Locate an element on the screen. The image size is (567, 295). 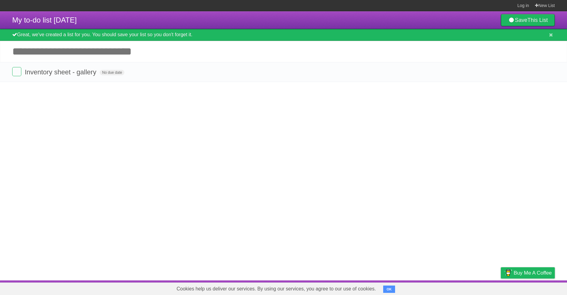
b: This List is located at coordinates (538, 20).